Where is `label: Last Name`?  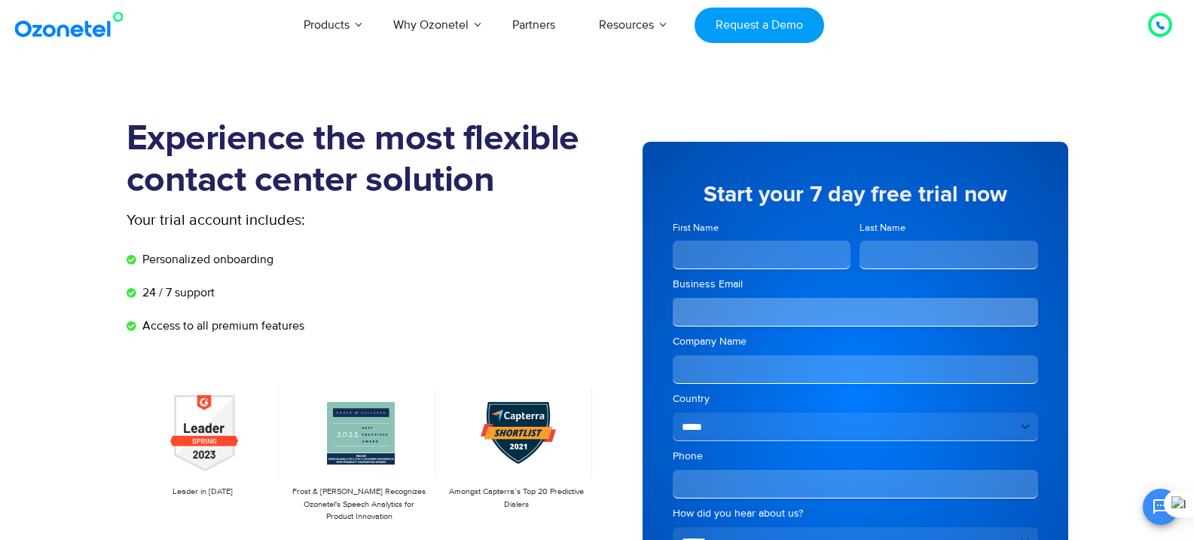 label: Last Name is located at coordinates (949, 228).